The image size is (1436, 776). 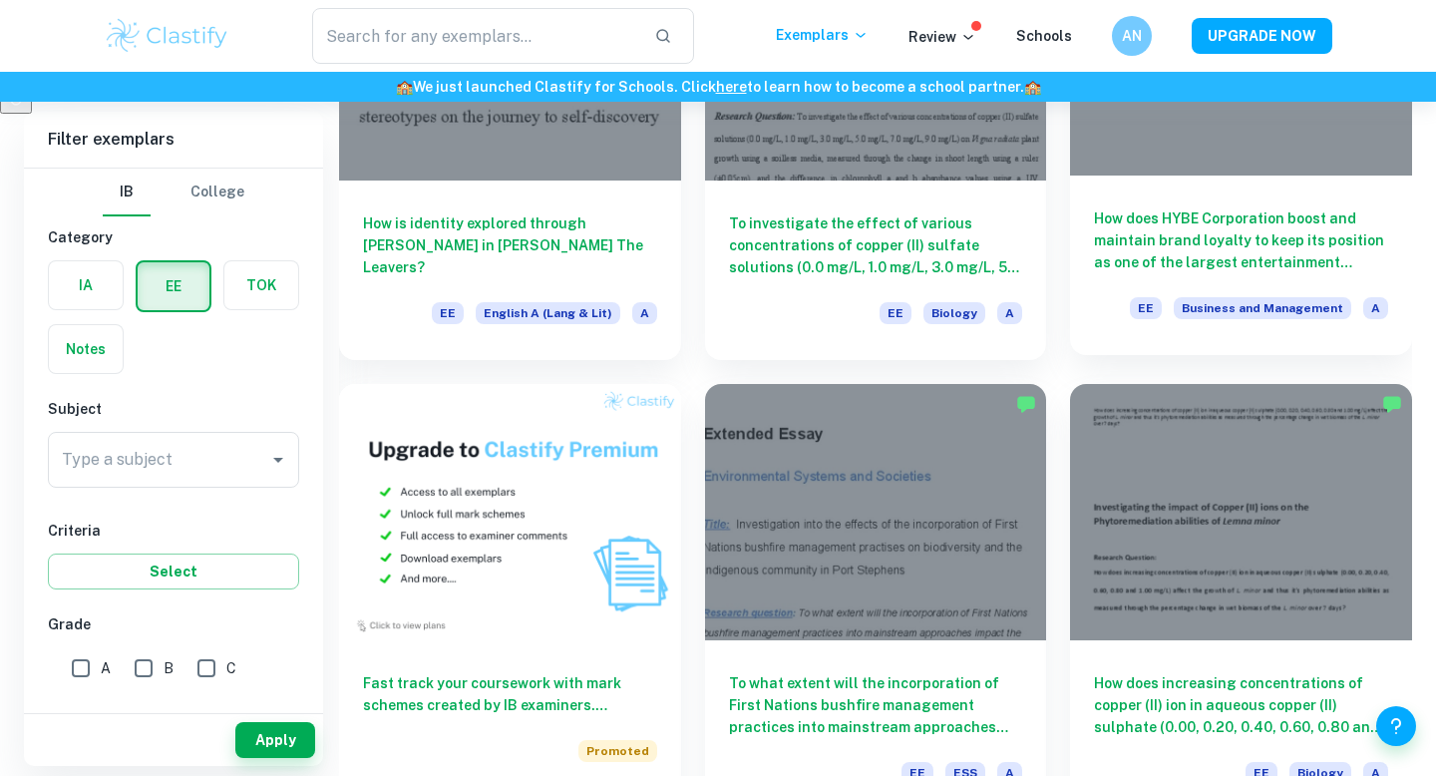 What do you see at coordinates (510, 512) in the screenshot?
I see `img: Thumbnail` at bounding box center [510, 512].